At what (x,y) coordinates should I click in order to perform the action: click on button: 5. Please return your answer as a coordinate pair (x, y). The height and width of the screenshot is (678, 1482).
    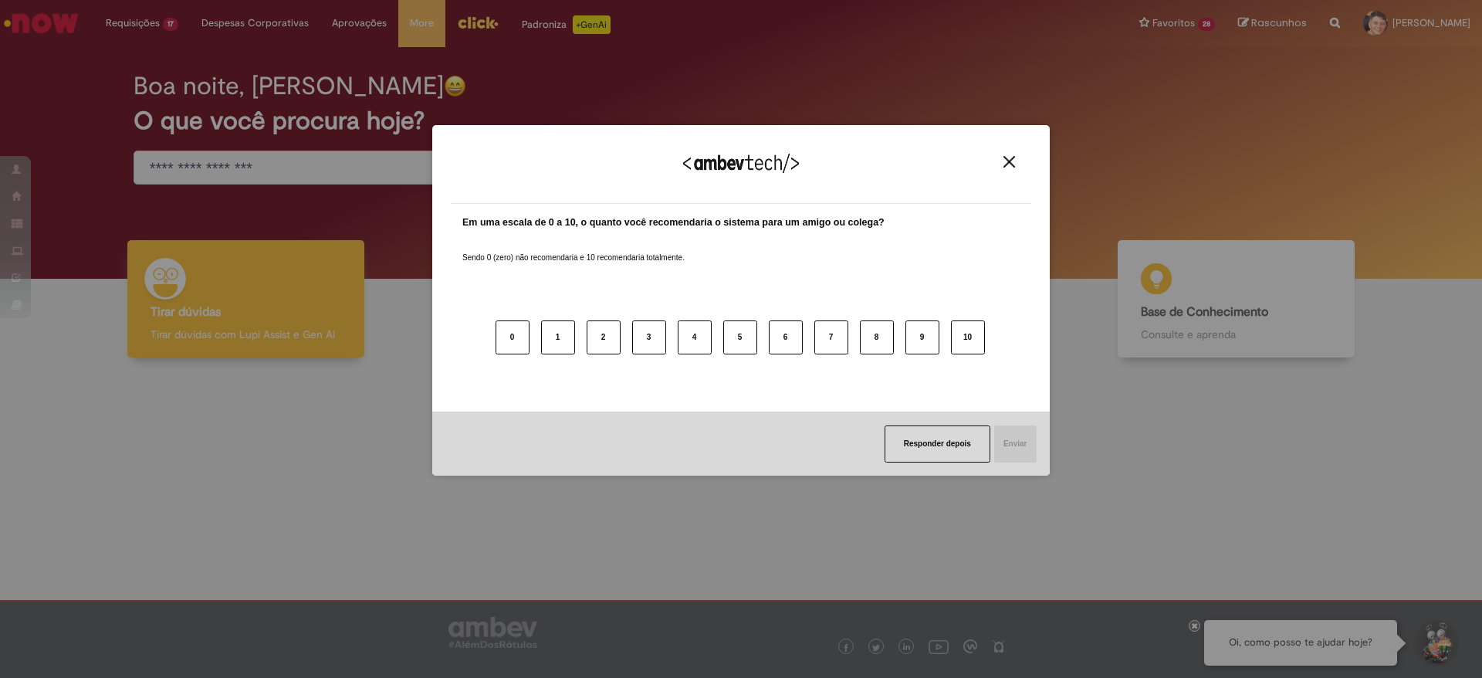
    Looking at the image, I should click on (740, 337).